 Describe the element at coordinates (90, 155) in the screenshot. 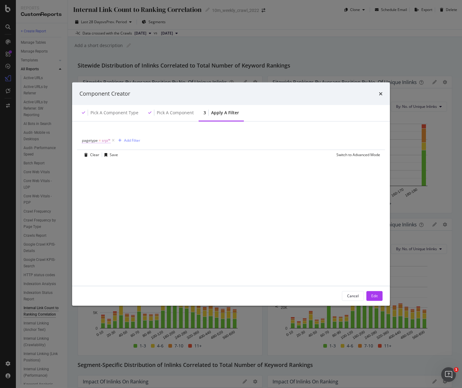

I see `button: Clear` at that location.